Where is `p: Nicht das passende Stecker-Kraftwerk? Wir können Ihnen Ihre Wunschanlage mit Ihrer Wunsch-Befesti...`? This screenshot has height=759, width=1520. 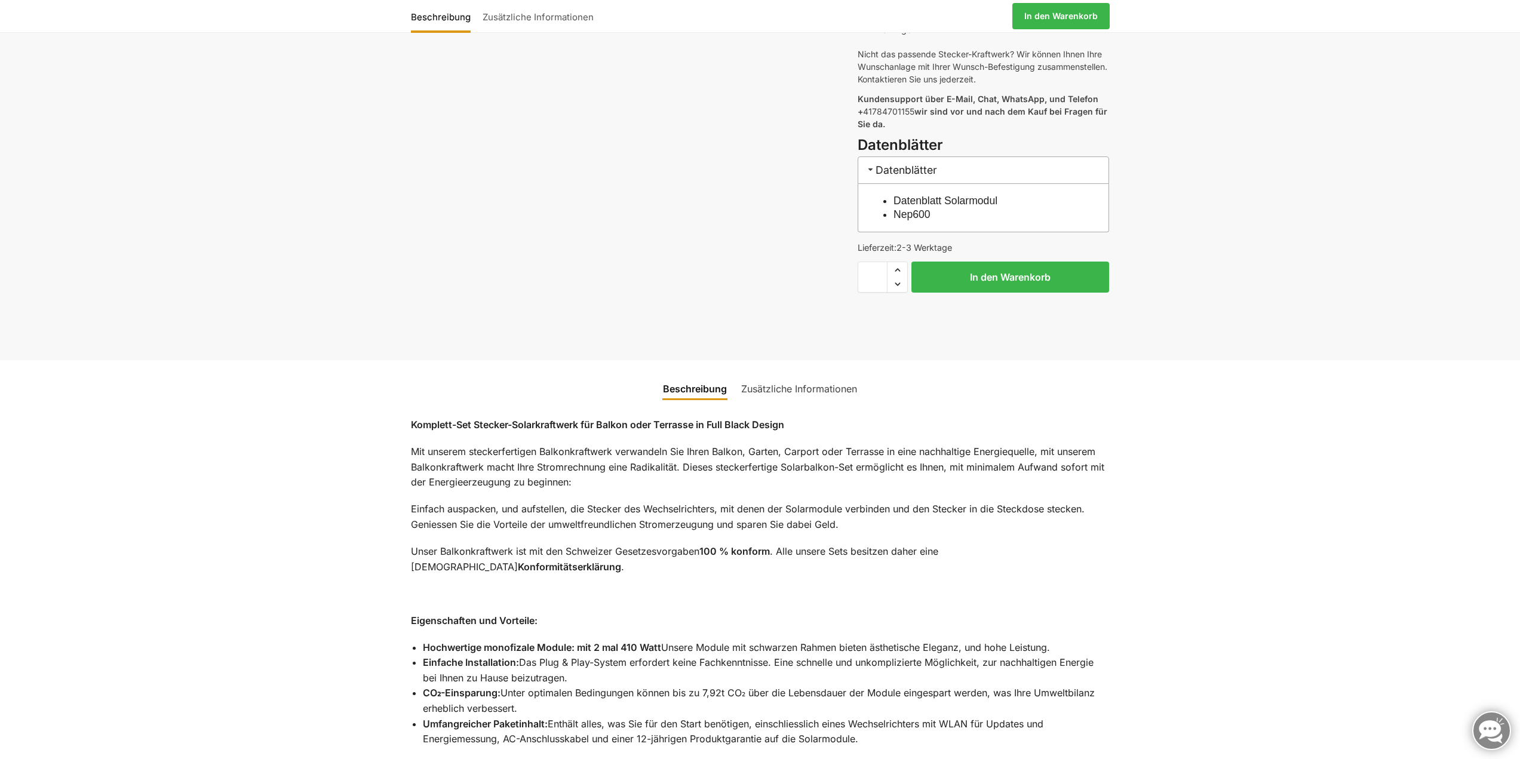
p: Nicht das passende Stecker-Kraftwerk? Wir können Ihnen Ihre Wunschanlage mit Ihrer Wunsch-Befesti... is located at coordinates (983, 66).